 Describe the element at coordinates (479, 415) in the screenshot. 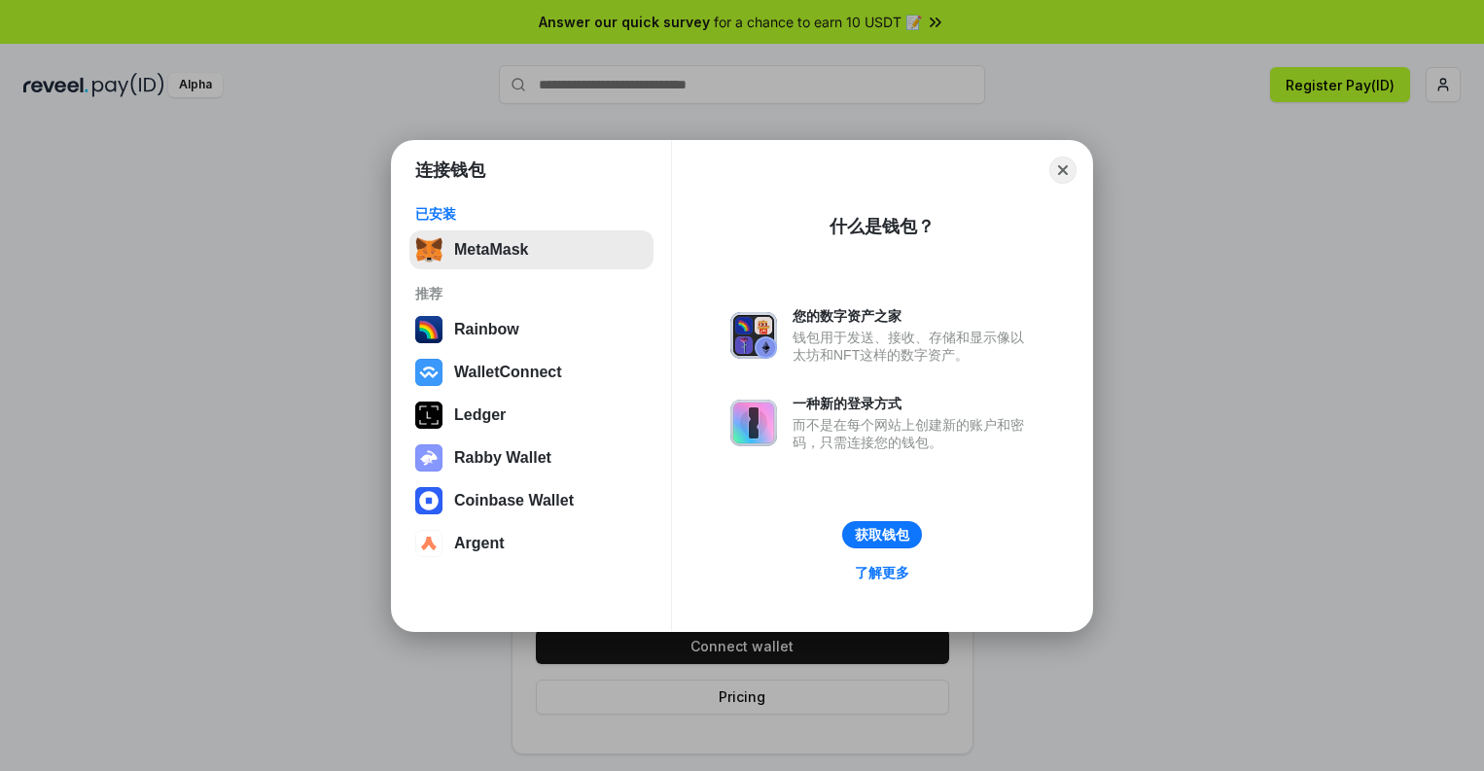

I see `div: Ledger` at that location.